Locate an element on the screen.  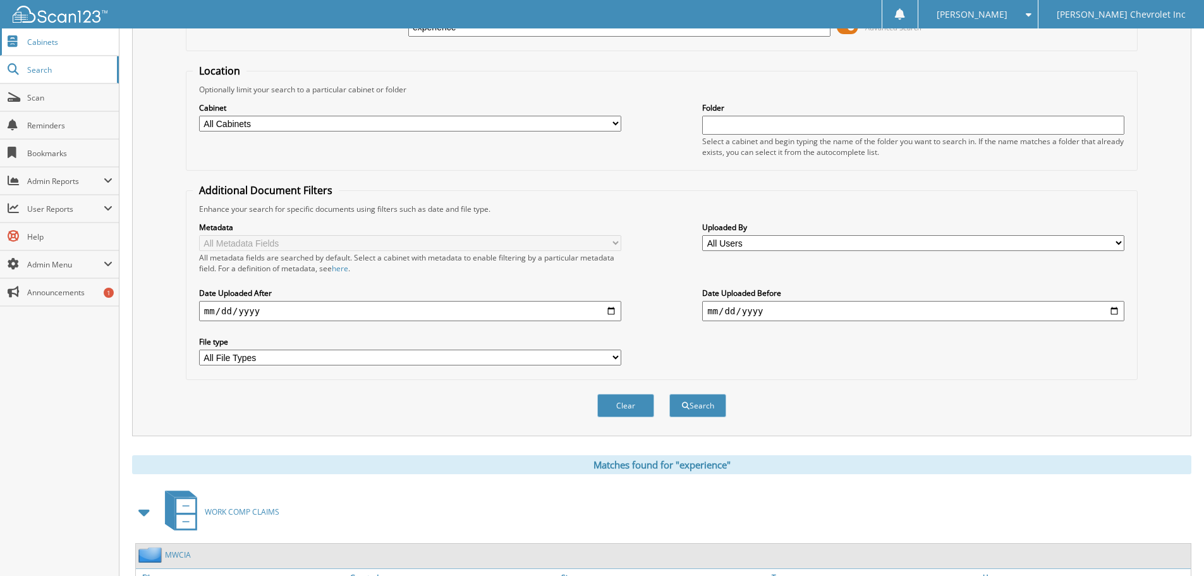
div: Enhance your search for specific documents using filters such as date and file type. is located at coordinates (661, 208).